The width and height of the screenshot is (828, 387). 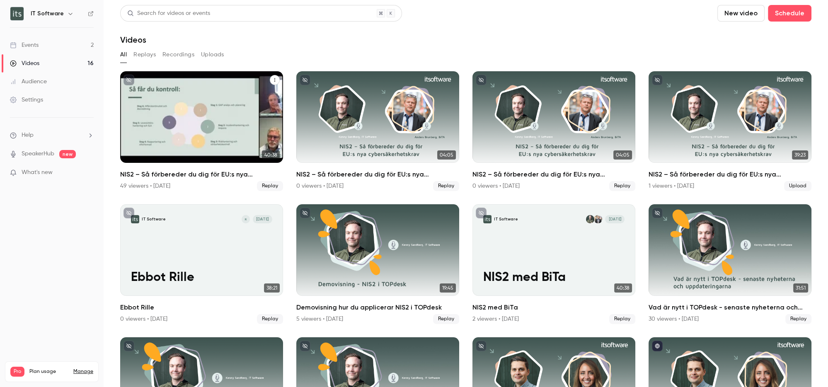 What do you see at coordinates (657, 346) in the screenshot?
I see `button: published` at bounding box center [657, 346].